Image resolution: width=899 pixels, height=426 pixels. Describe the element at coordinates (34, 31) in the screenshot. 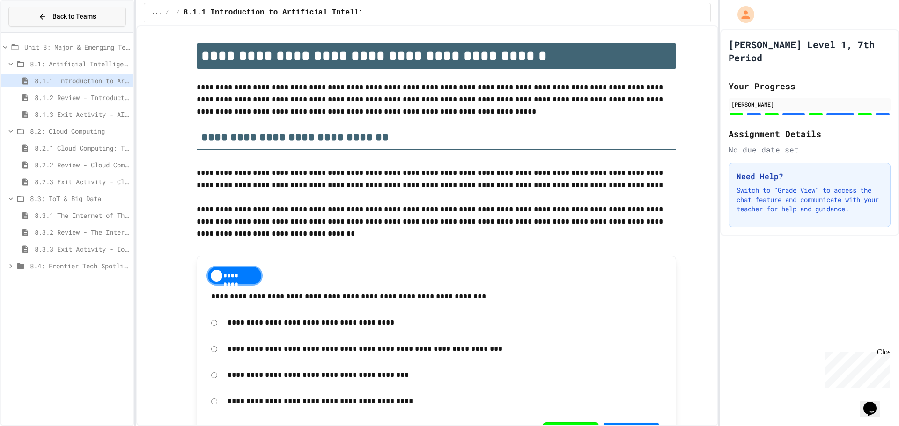

I see `div: Chat with us now!Close` at that location.